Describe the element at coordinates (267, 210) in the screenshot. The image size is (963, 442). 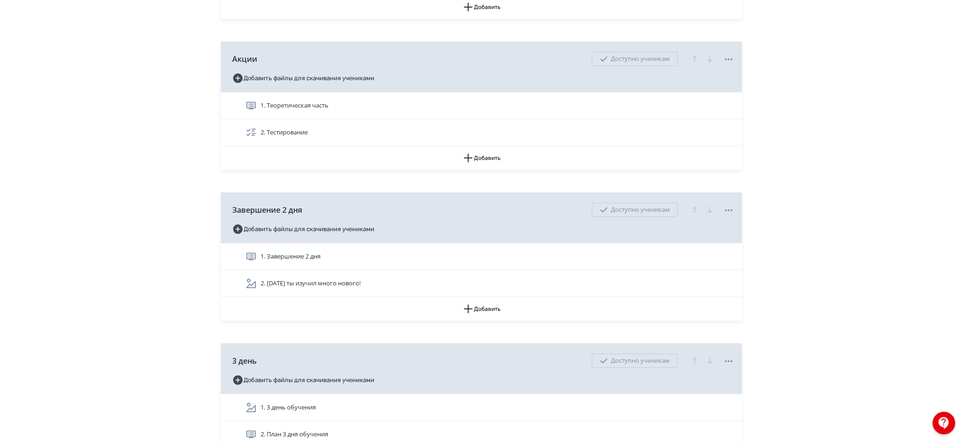
I see `span: Завершение 2 дня` at that location.